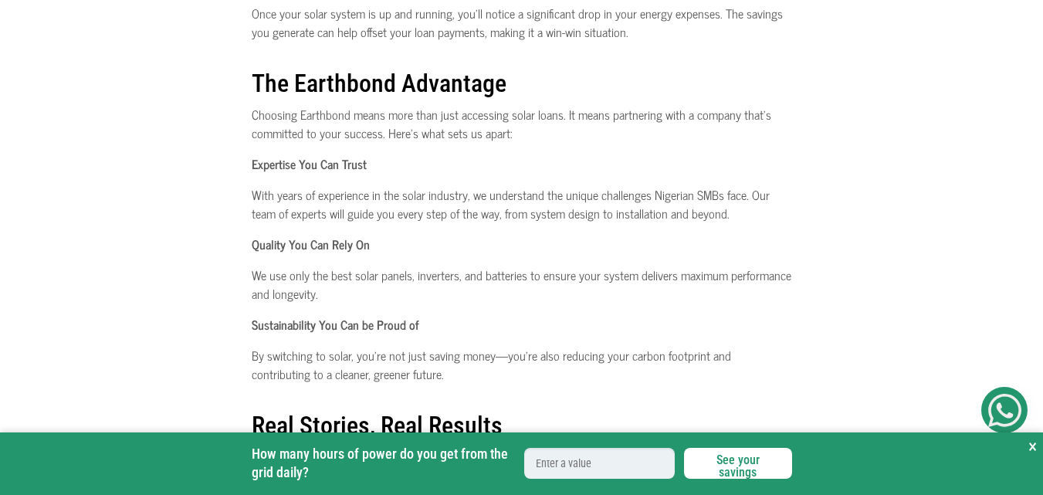  What do you see at coordinates (522, 124) in the screenshot?
I see `p: Choosing Earthbond means more than just accessing solar loans. It means partnering with a company...` at bounding box center [522, 124].